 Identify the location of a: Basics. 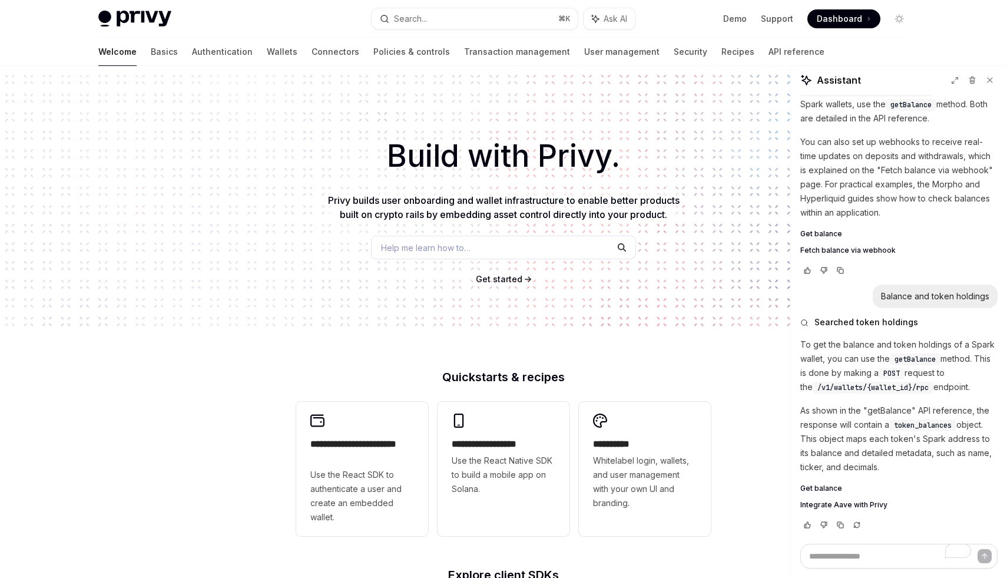
(164, 52).